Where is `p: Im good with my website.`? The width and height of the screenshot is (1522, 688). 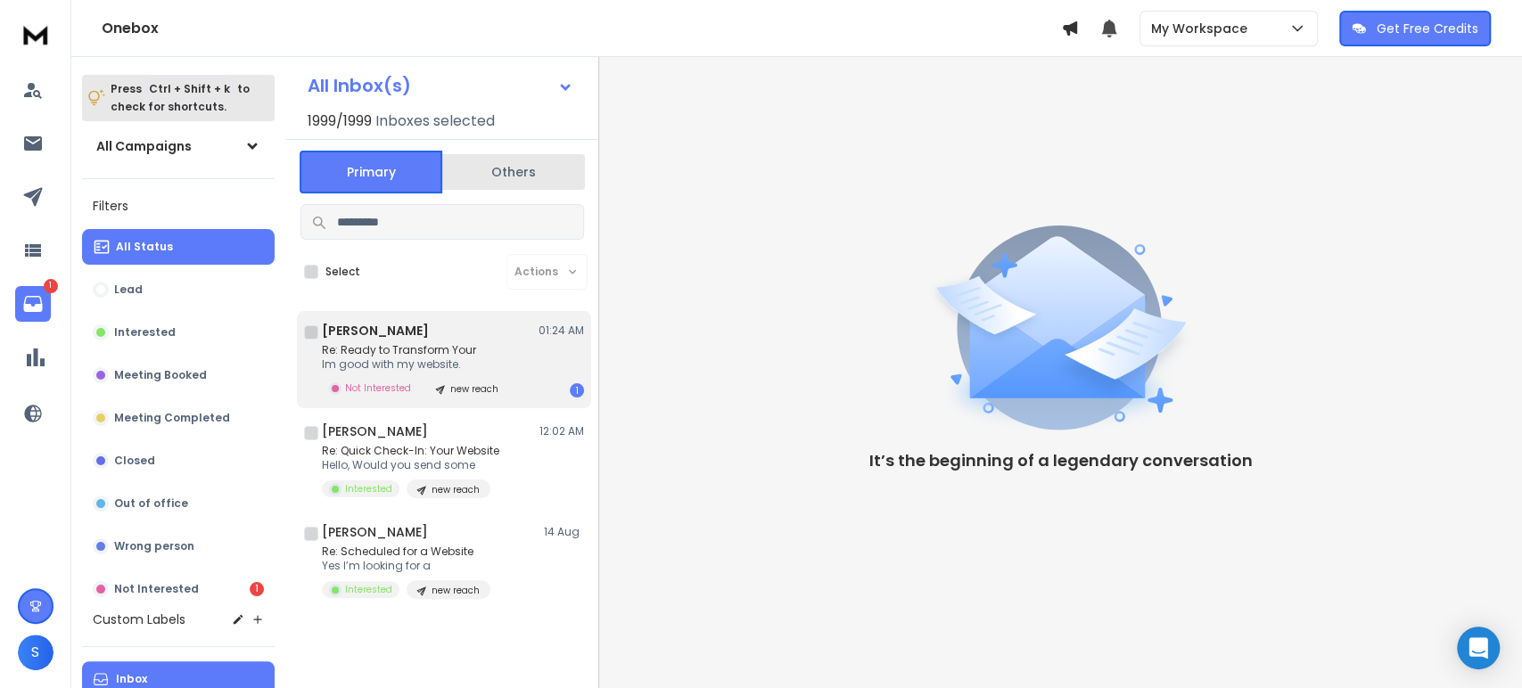 p: Im good with my website. is located at coordinates (416, 365).